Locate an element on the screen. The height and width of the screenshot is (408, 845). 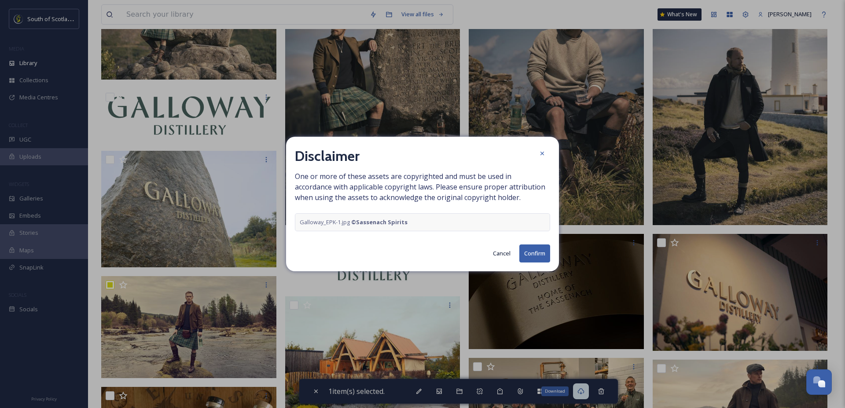
button: Cancel is located at coordinates (502, 253).